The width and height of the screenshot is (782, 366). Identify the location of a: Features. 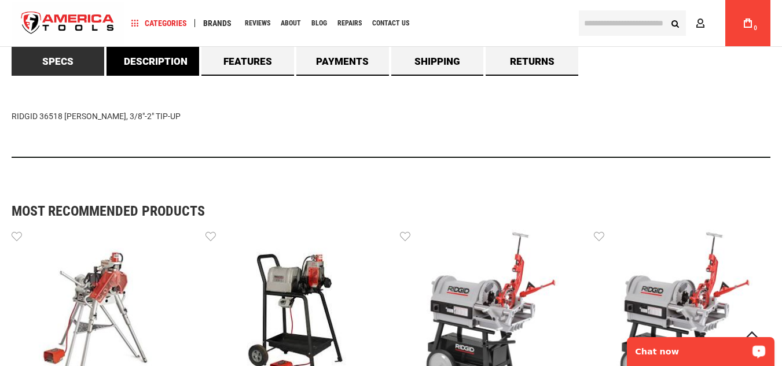
(248, 61).